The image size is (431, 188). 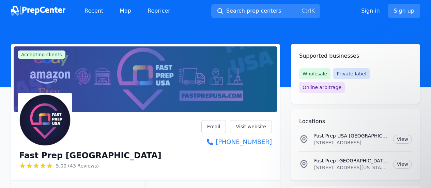 What do you see at coordinates (159, 11) in the screenshot?
I see `a: Repricer` at bounding box center [159, 11].